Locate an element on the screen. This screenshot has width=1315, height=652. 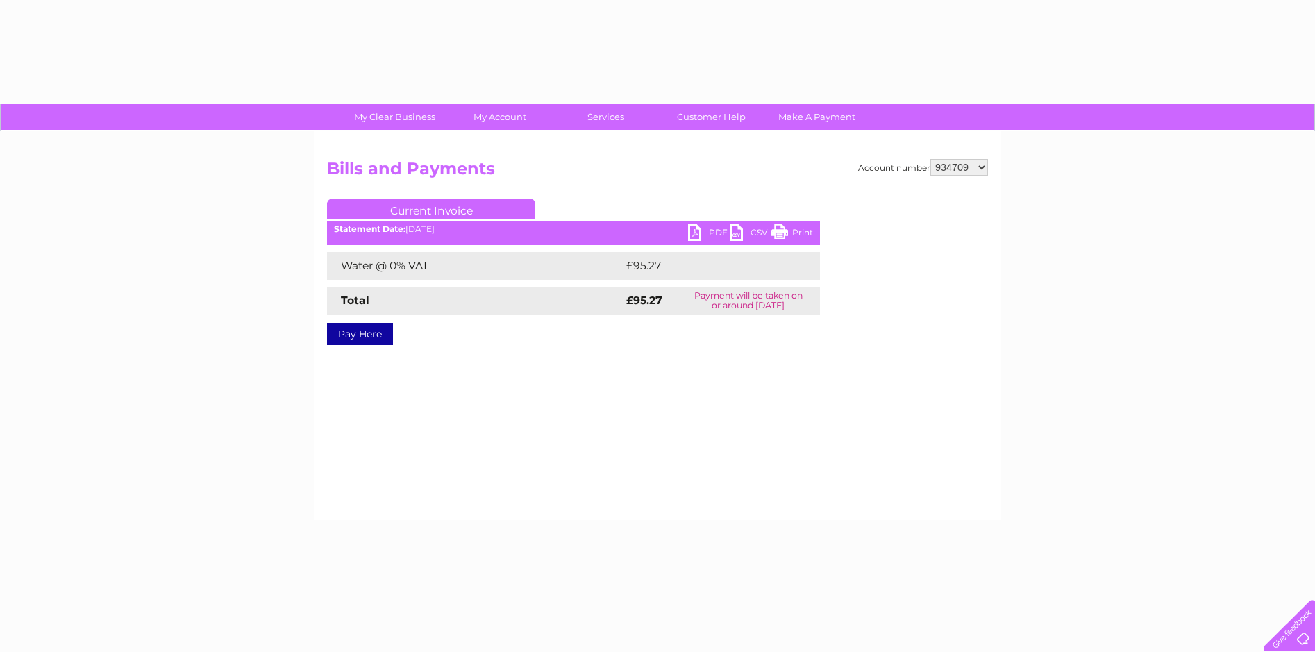
a: Customer Help is located at coordinates (711, 117).